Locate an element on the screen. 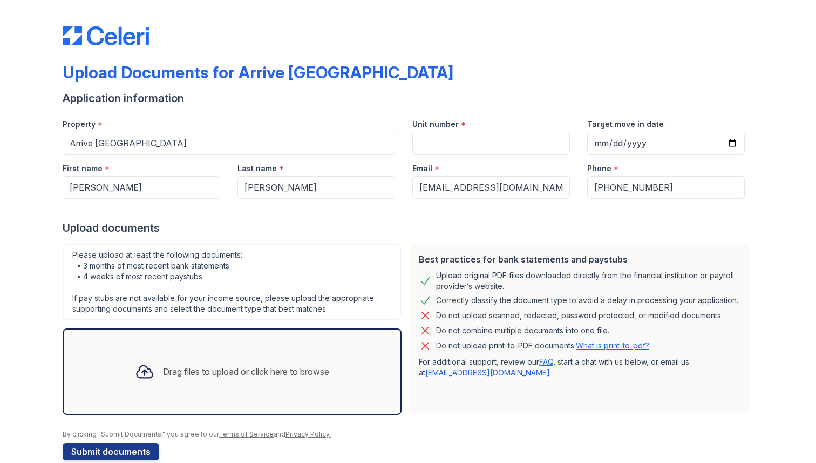  div: Do not upload scanned, redacted, password protected, or modified documents. is located at coordinates (579, 315).